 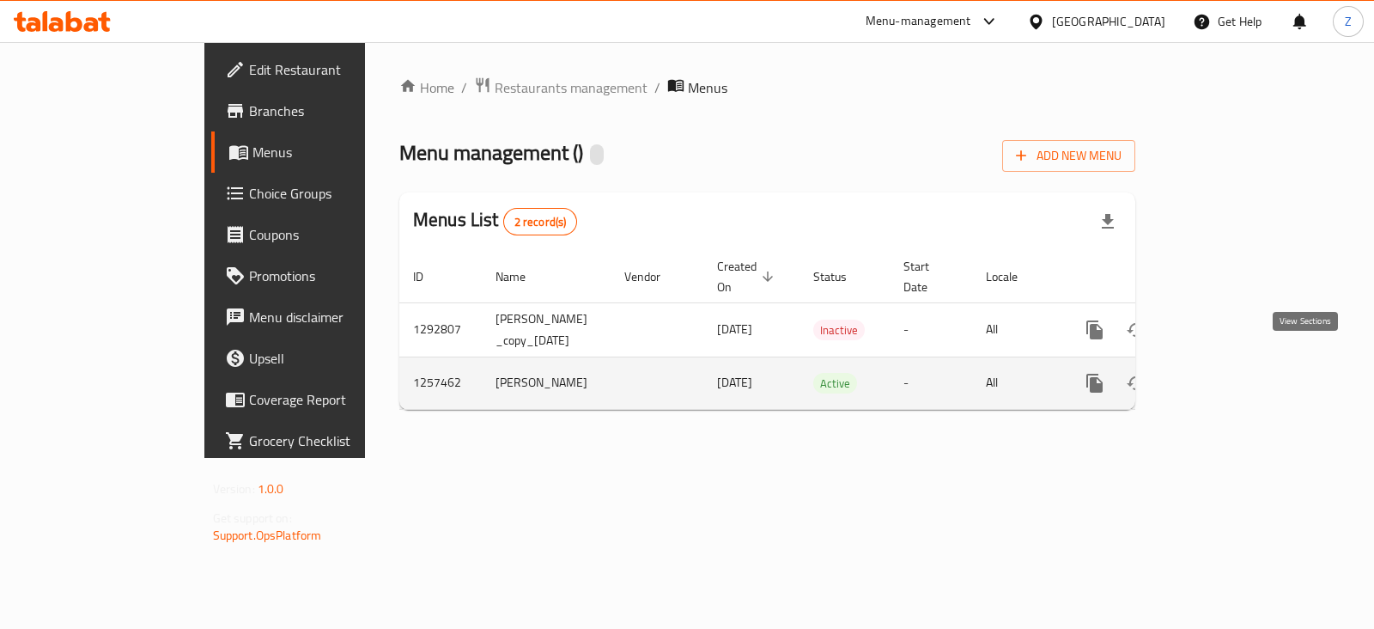 I want to click on span: Menu management ( ), so click(x=491, y=152).